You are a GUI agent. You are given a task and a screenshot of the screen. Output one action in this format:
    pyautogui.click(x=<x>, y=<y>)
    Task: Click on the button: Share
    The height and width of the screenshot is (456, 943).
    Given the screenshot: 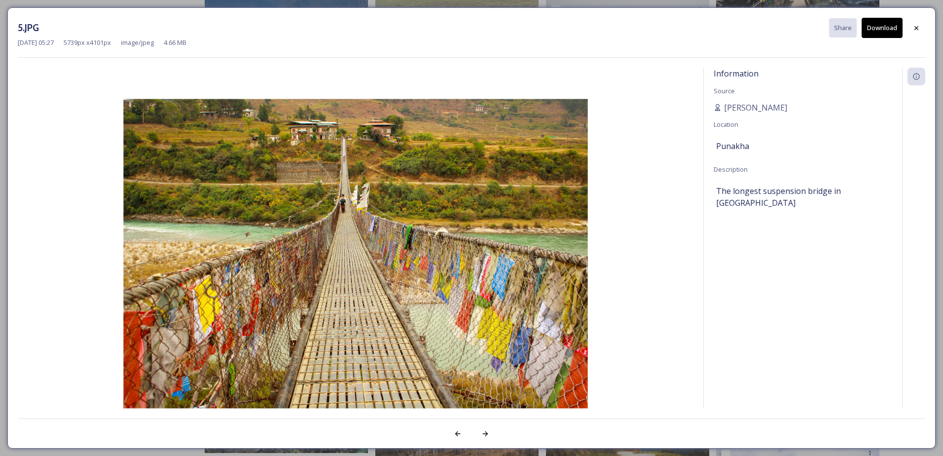 What is the action you would take?
    pyautogui.click(x=842, y=28)
    